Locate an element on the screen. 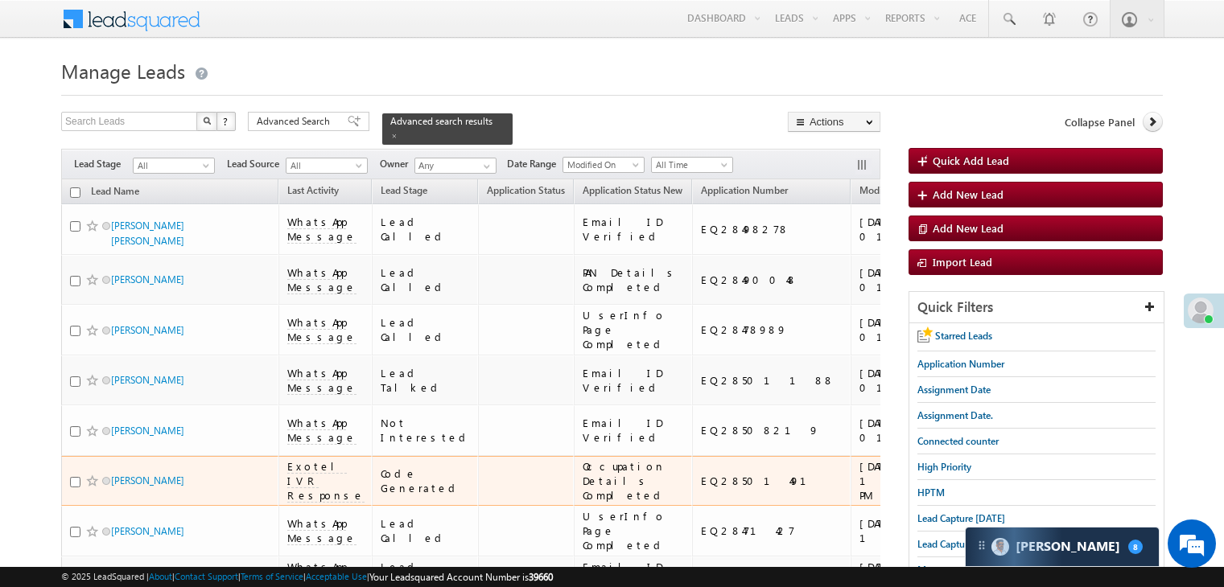  a: Lead Stage is located at coordinates (404, 192).